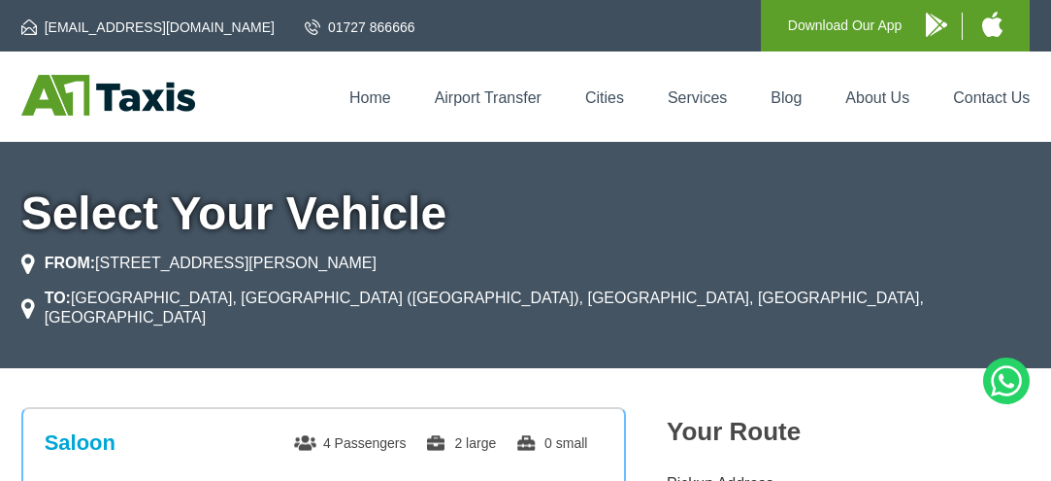 The height and width of the screenshot is (481, 1051). Describe the element at coordinates (526, 214) in the screenshot. I see `h1: Select Your Vehicle` at that location.